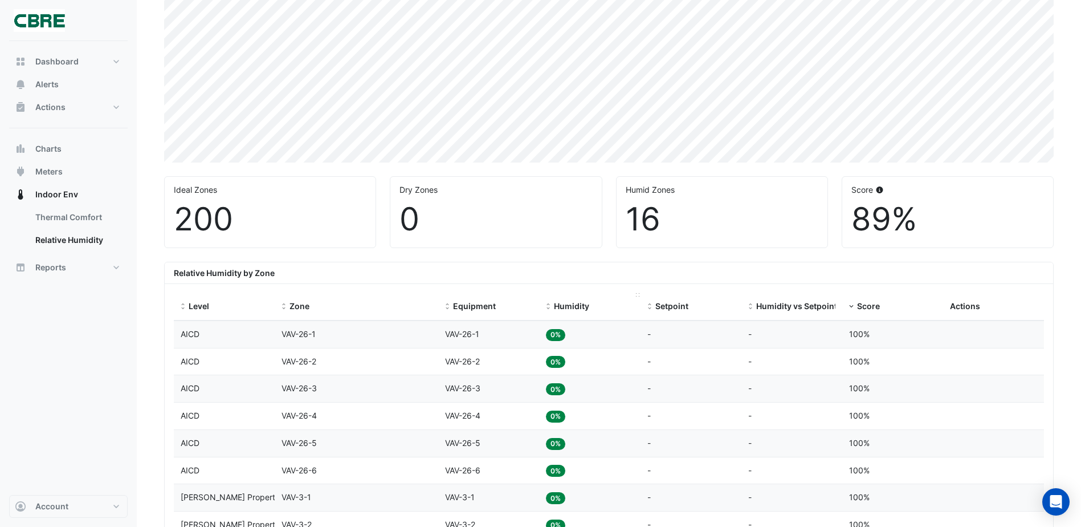 This screenshot has width=1081, height=527. What do you see at coordinates (68, 172) in the screenshot?
I see `button: Meters` at bounding box center [68, 172].